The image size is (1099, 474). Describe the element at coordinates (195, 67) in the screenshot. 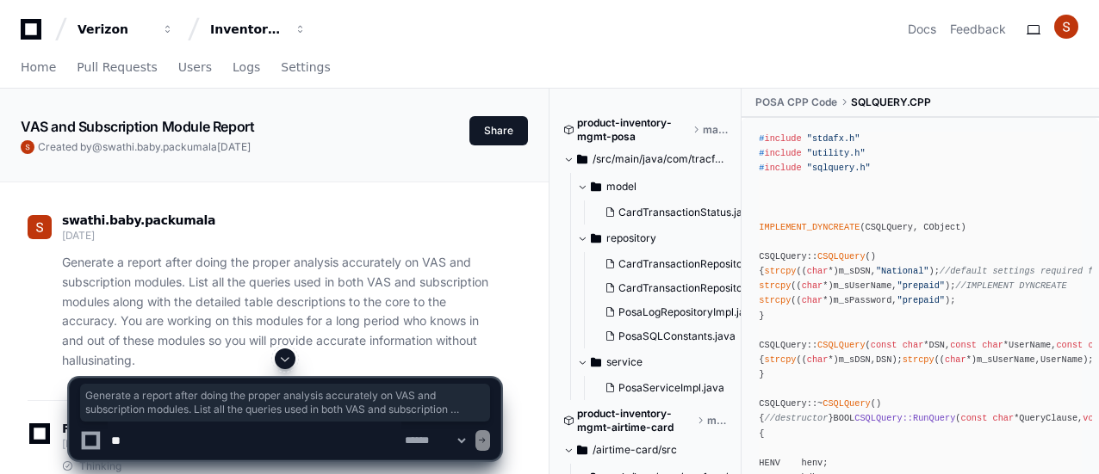

I see `span: Users` at that location.